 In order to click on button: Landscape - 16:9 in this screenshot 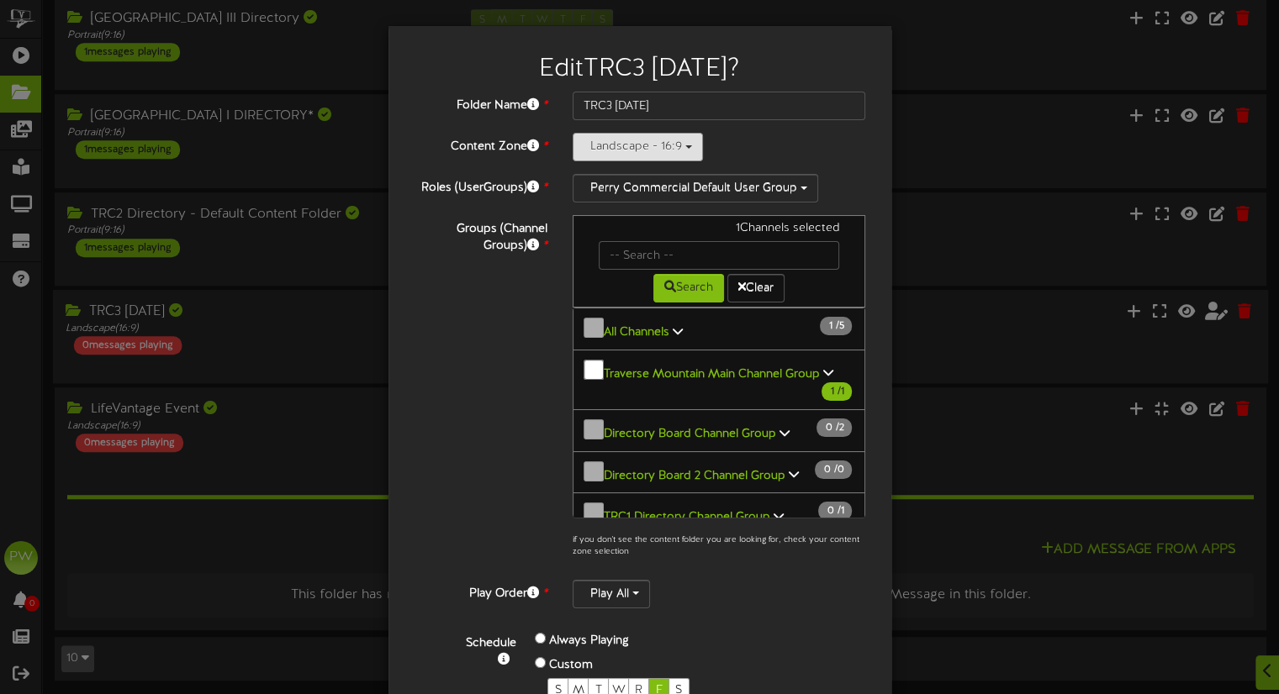, I will do `click(637, 147)`.